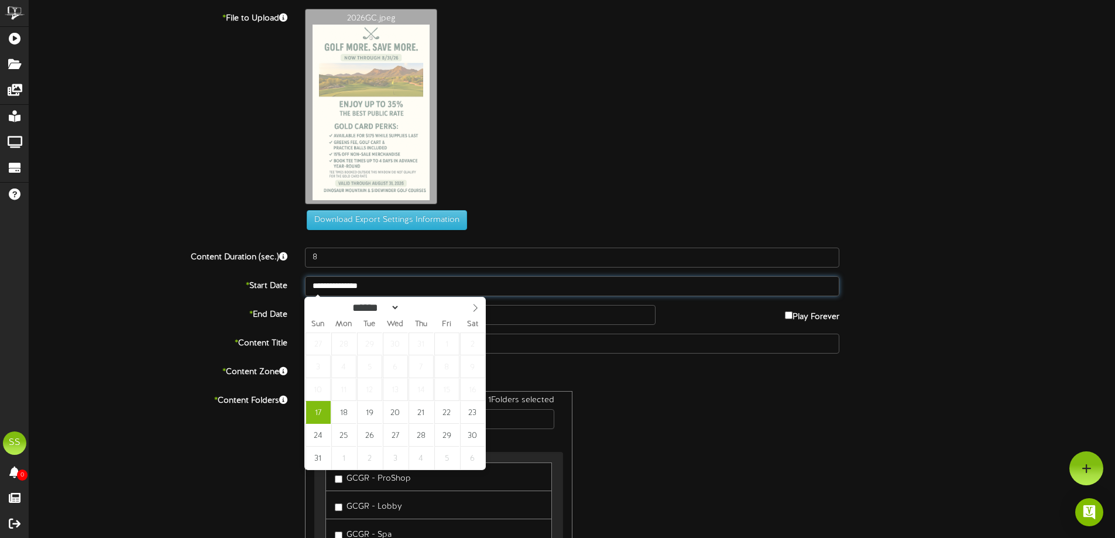 The width and height of the screenshot is (1115, 538). Describe the element at coordinates (158, 16) in the screenshot. I see `label: File to Upload` at that location.